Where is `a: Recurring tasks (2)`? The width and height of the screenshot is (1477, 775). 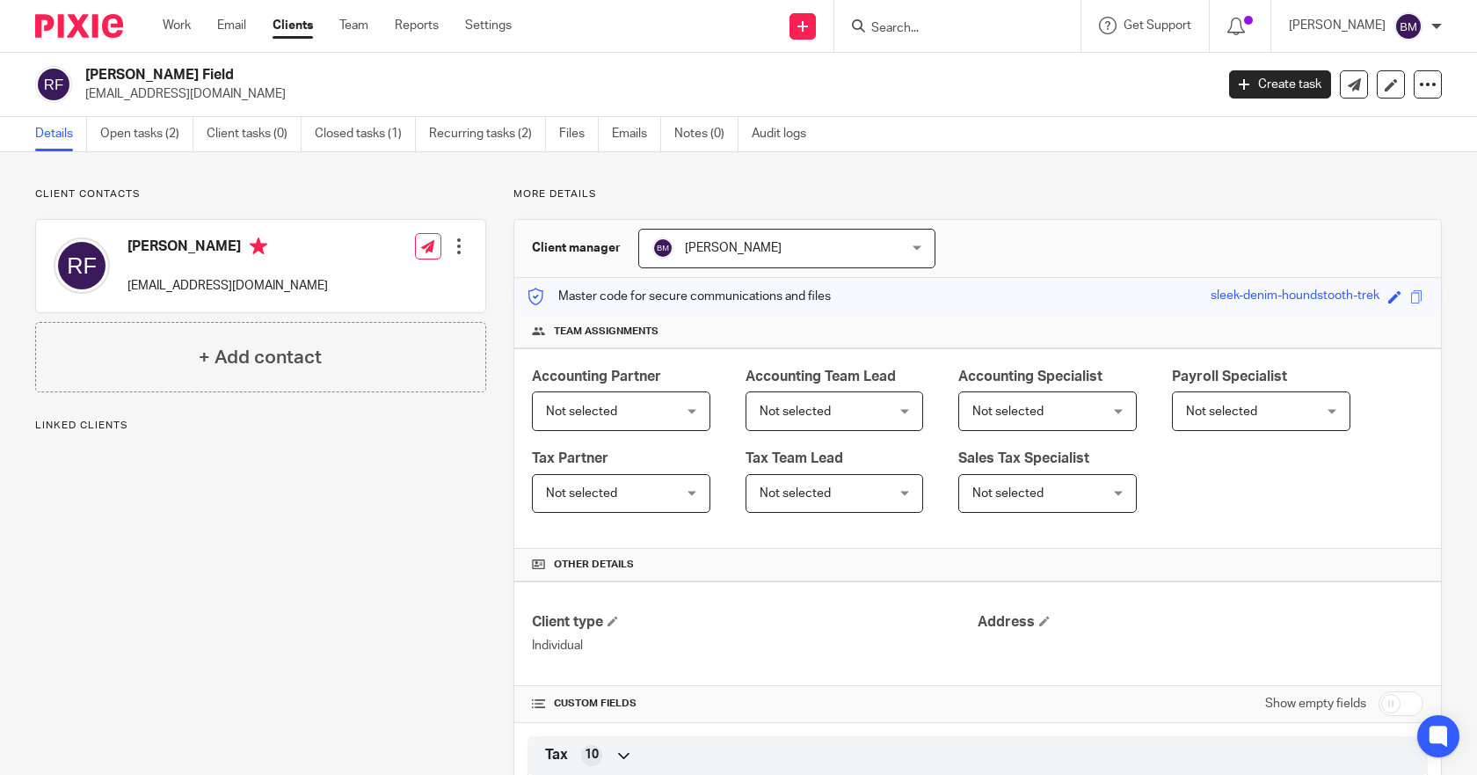
a: Recurring tasks (2) is located at coordinates (487, 134).